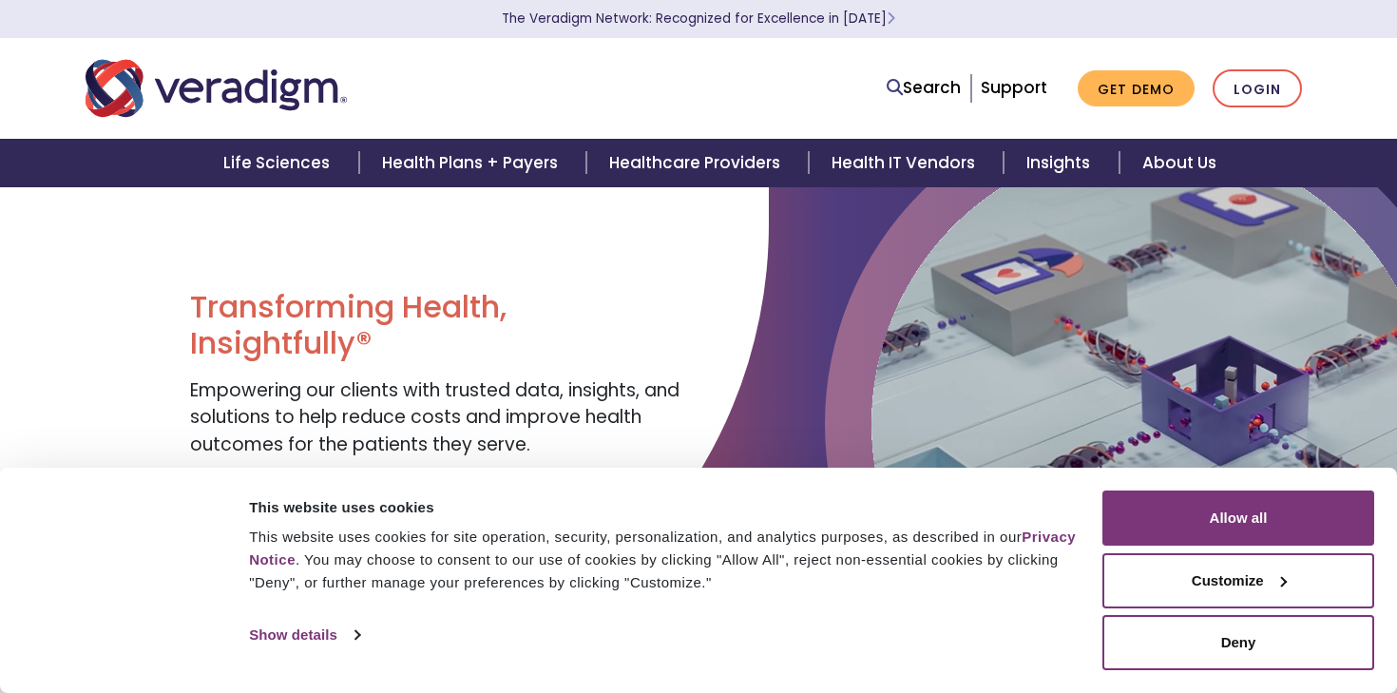 The height and width of the screenshot is (693, 1397). What do you see at coordinates (906, 162) in the screenshot?
I see `a: Health IT Vendors` at bounding box center [906, 162].